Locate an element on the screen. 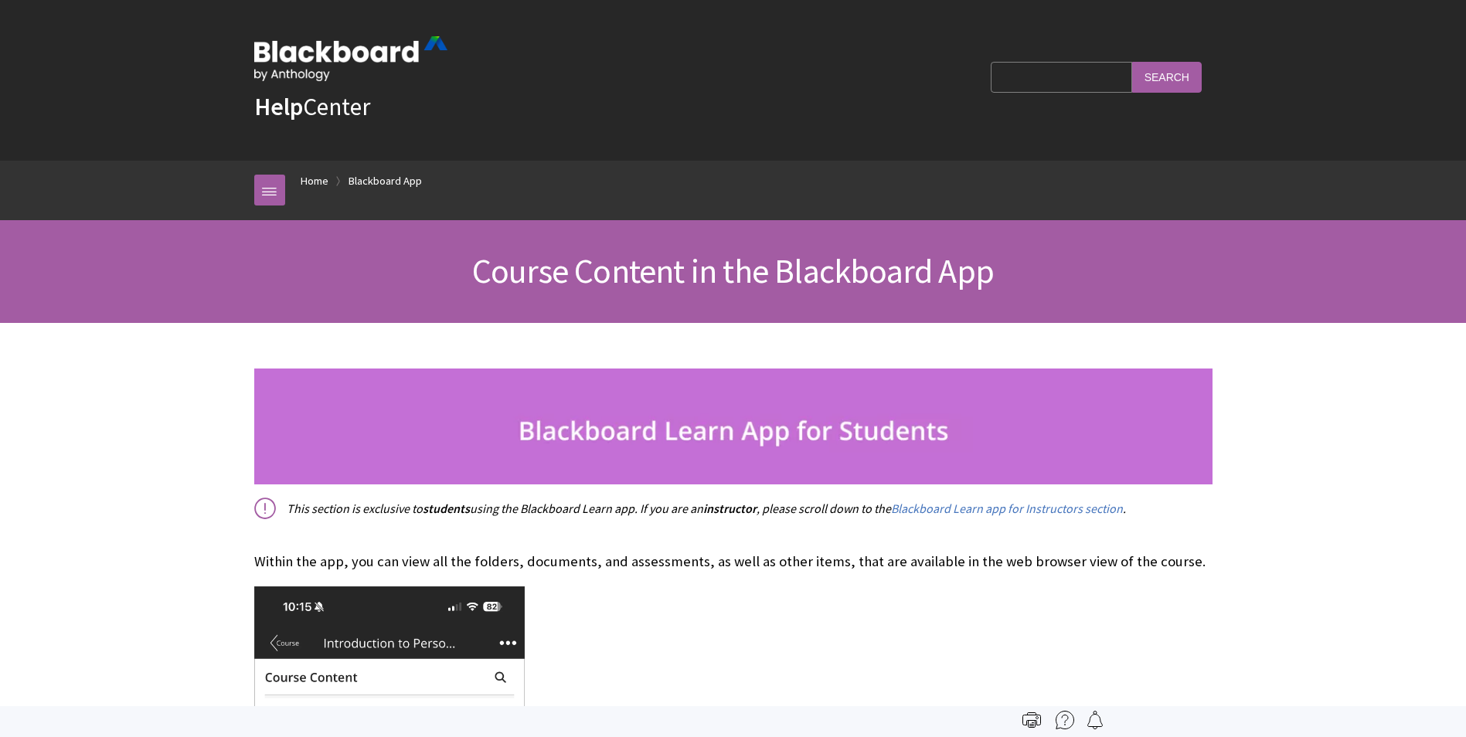 The image size is (1466, 737). a: Blackboard App is located at coordinates (385, 181).